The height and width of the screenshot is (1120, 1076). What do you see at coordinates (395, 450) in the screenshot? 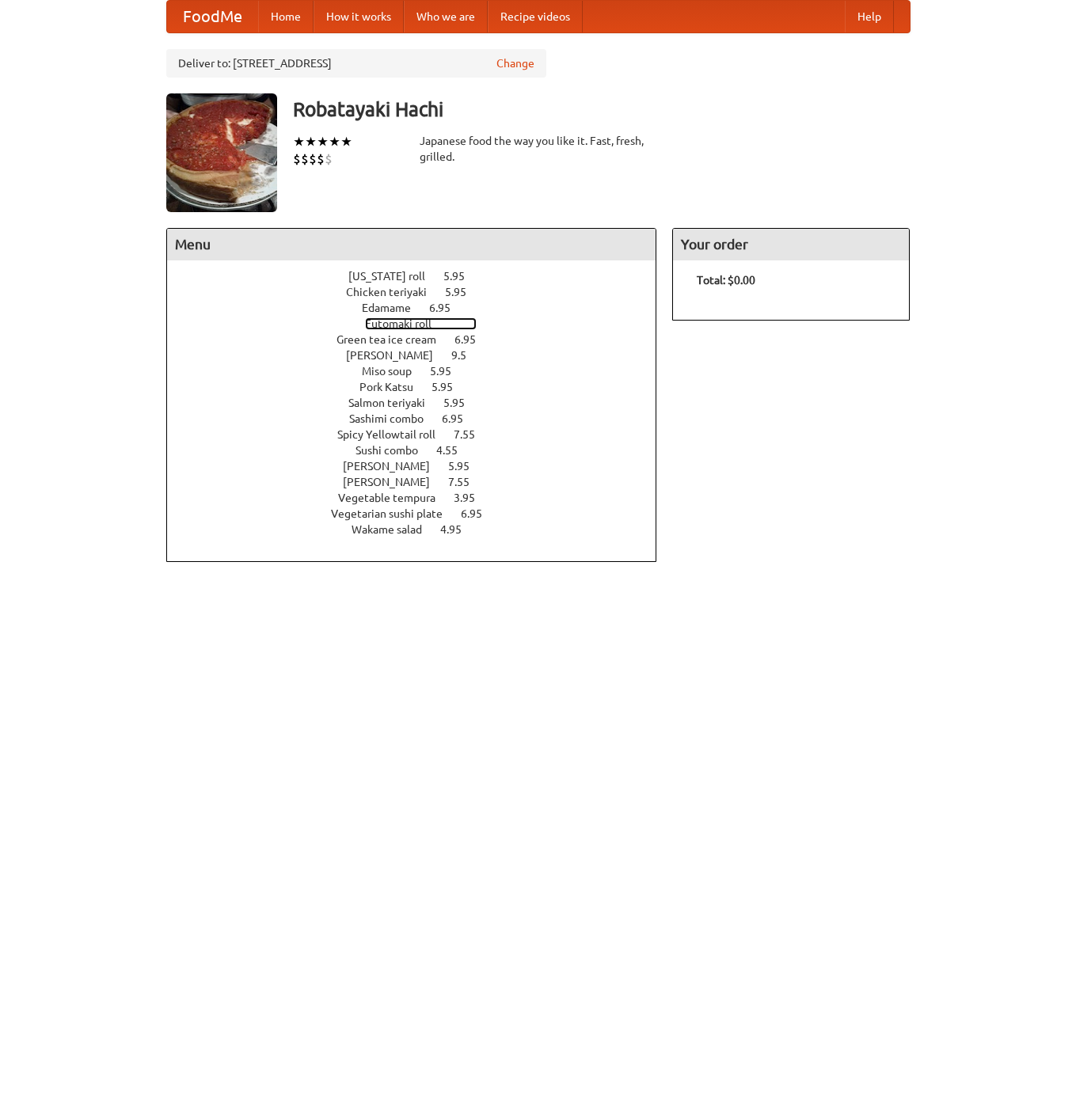
I see `span: Sushi combo` at bounding box center [395, 450].